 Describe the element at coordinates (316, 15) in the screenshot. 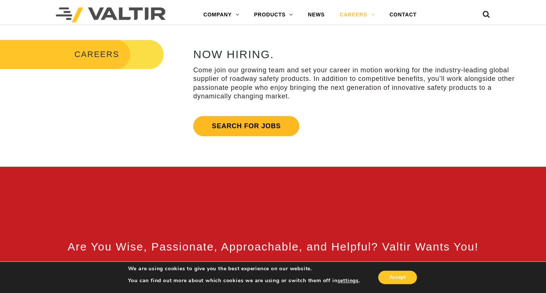

I see `a: NEWS` at that location.